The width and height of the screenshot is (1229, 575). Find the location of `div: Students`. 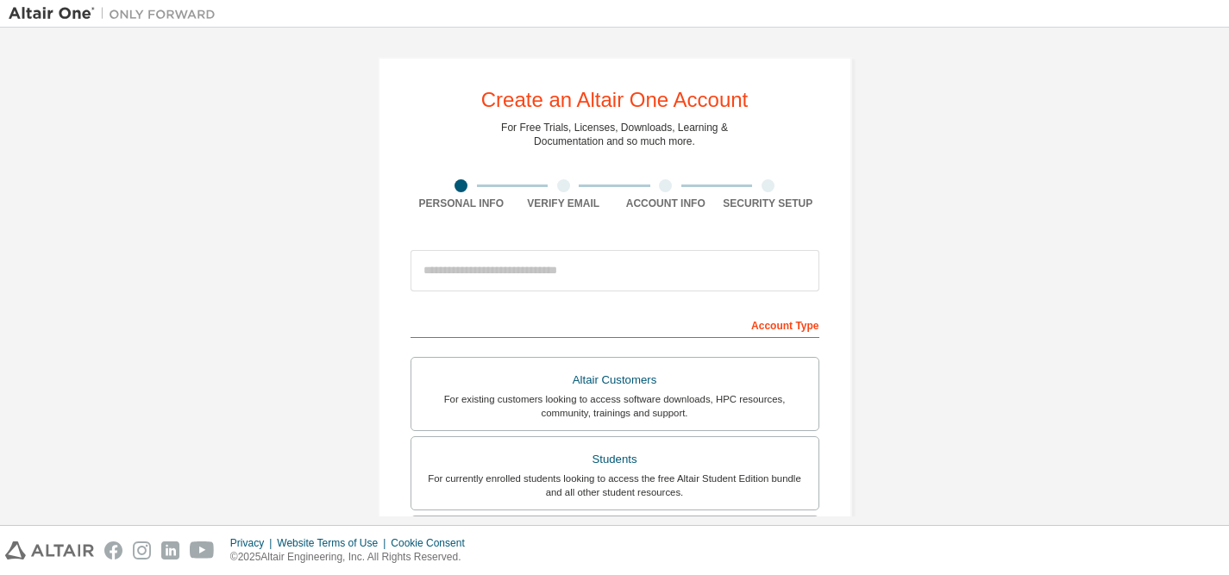

div: Students is located at coordinates (615, 460).